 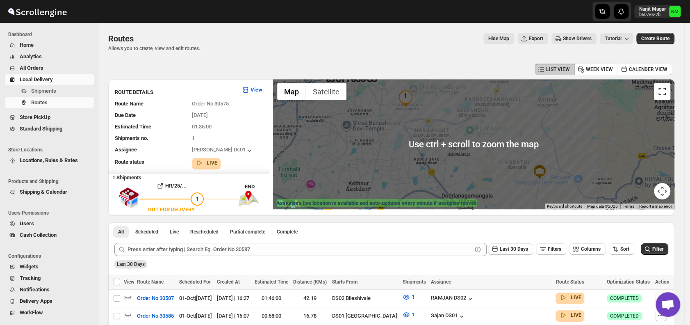 I want to click on span: Shipments, so click(x=43, y=91).